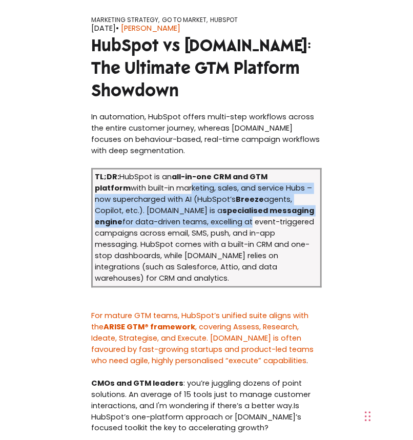 Image resolution: width=413 pixels, height=440 pixels. What do you see at coordinates (368, 417) in the screenshot?
I see `div: Glisser` at bounding box center [368, 417].